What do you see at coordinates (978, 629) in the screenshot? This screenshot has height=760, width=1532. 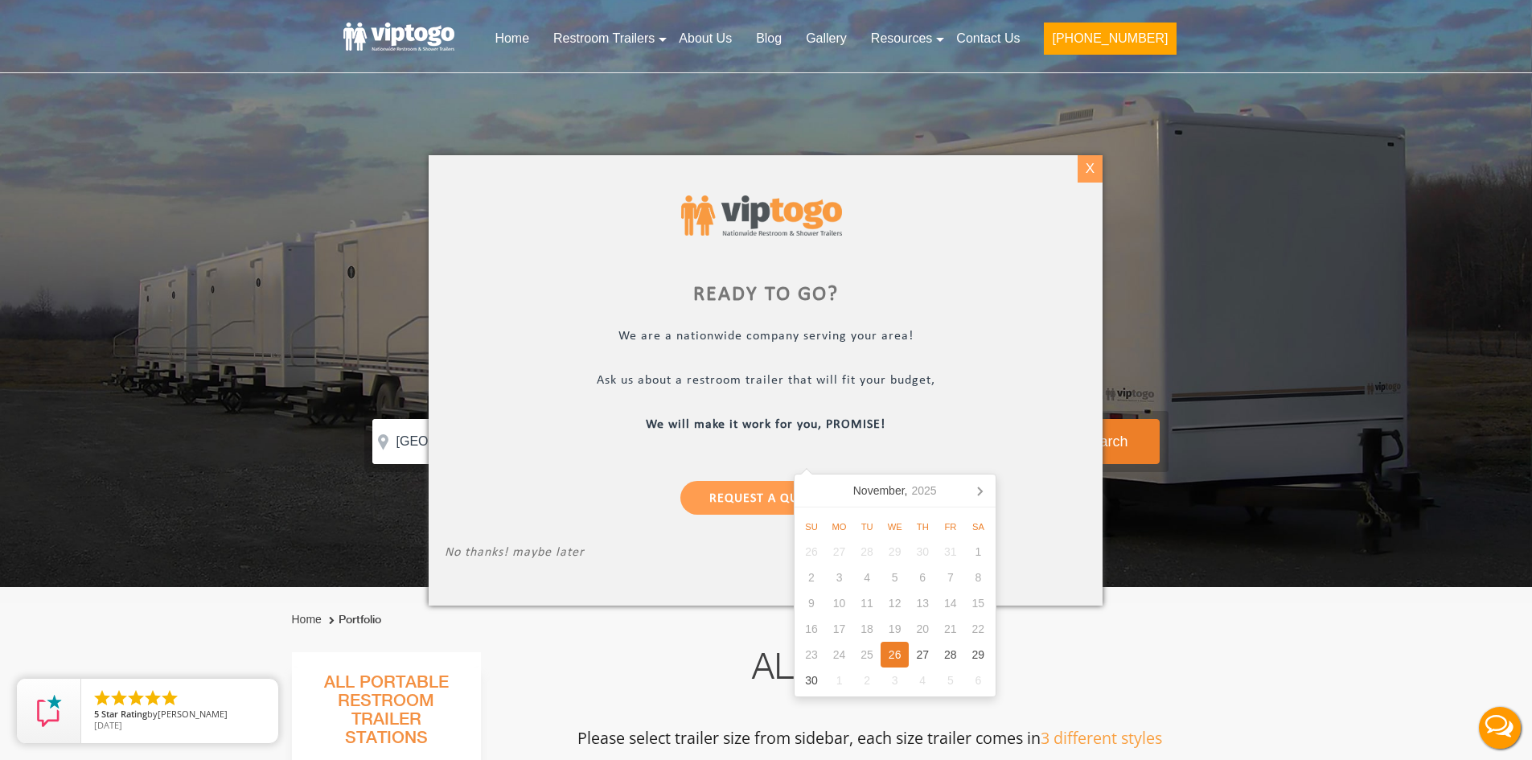 I see `div: 22` at bounding box center [978, 629].